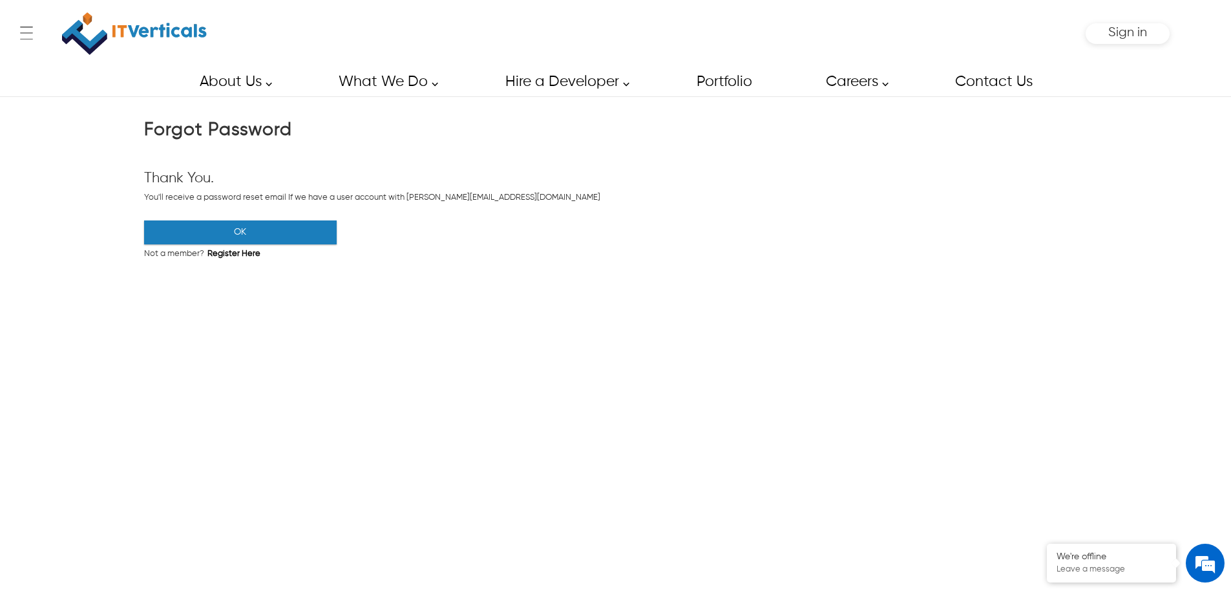 This screenshot has width=1231, height=589. What do you see at coordinates (853, 81) in the screenshot?
I see `a: Careers` at bounding box center [853, 81].